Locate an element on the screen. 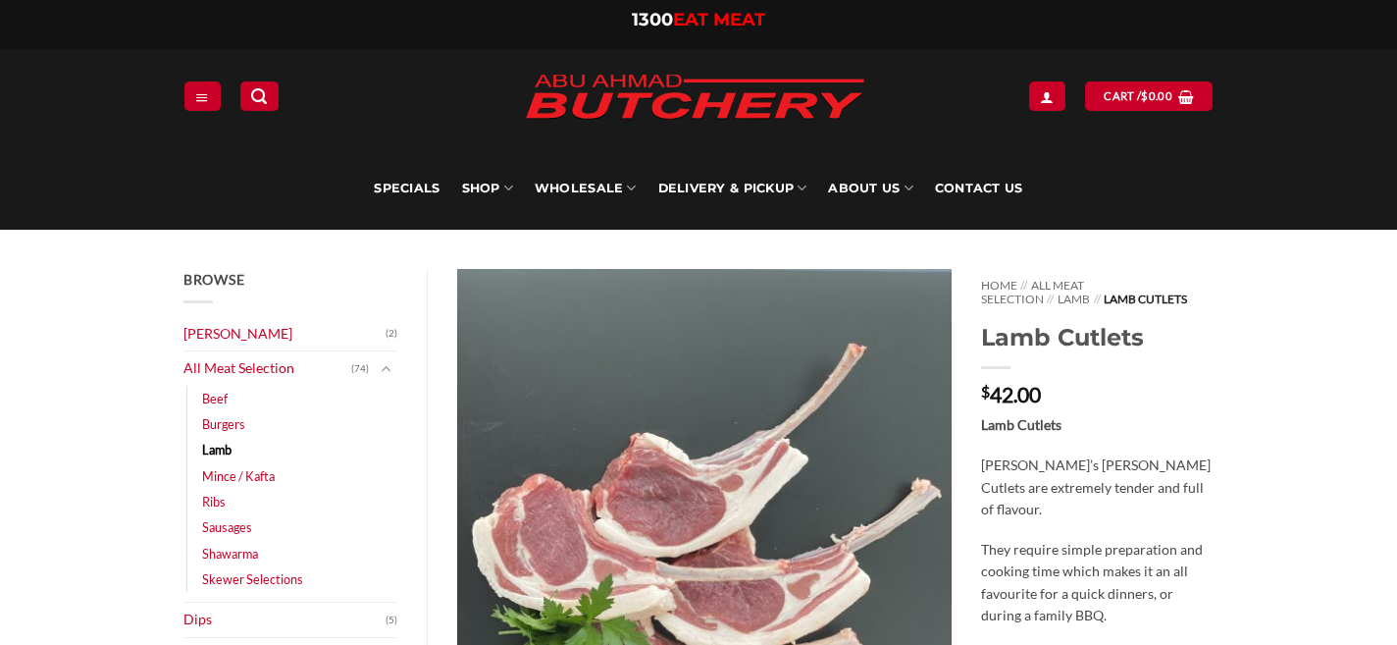 Image resolution: width=1397 pixels, height=645 pixels. span: (2) is located at coordinates (391, 334).